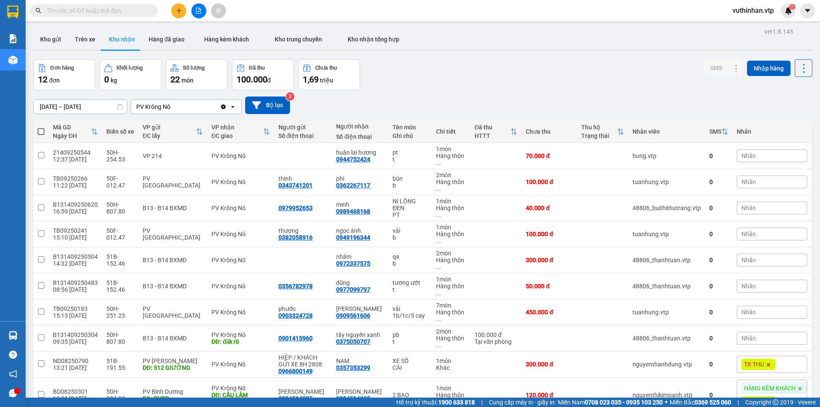 This screenshot has height=407, width=820. Describe the element at coordinates (223, 107) in the screenshot. I see `svg: Clear value` at that location.